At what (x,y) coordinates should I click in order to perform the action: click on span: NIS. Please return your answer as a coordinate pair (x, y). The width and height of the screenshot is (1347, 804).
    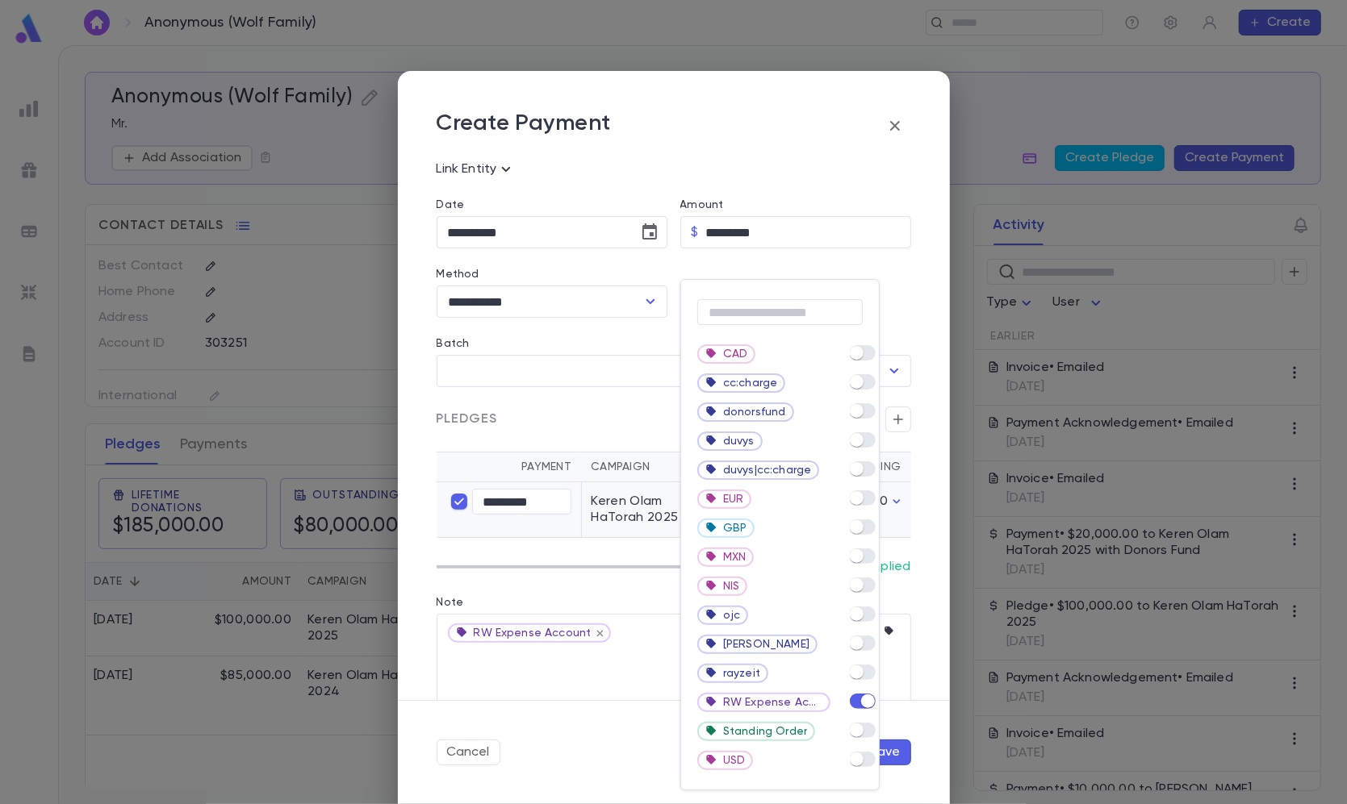
    Looking at the image, I should click on (731, 587).